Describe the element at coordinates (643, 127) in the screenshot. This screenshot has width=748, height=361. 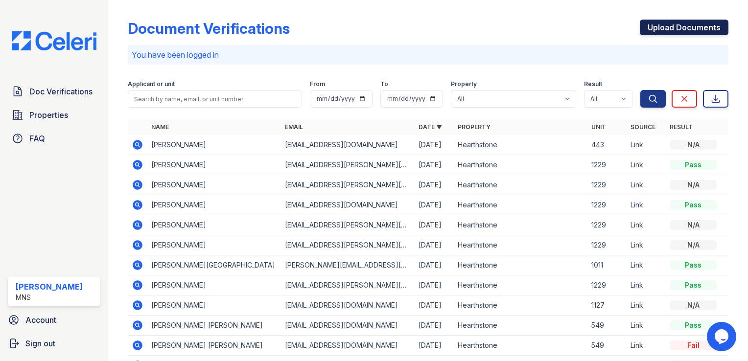
I see `a: Source` at that location.